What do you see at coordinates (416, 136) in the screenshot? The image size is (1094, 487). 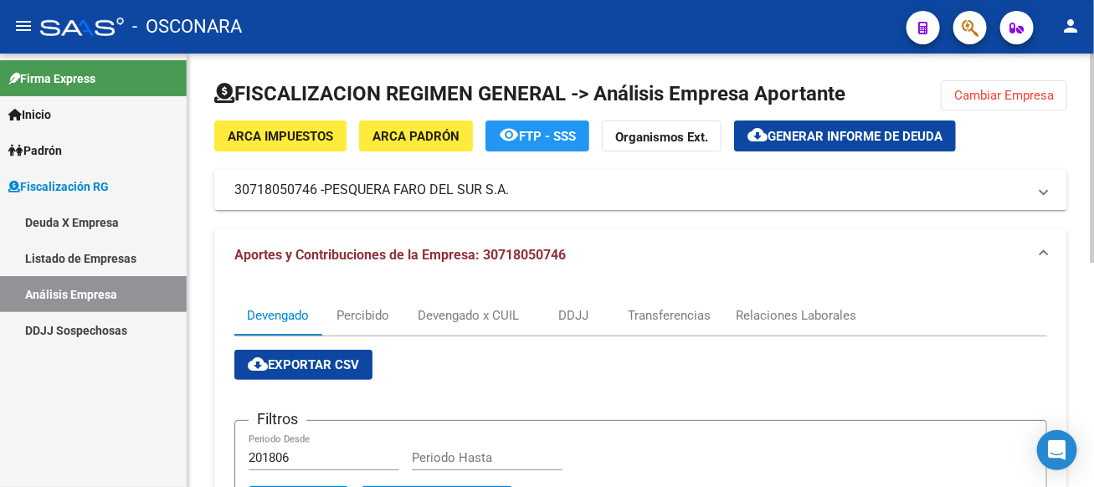 I see `button: ARCA Padrón` at bounding box center [416, 136].